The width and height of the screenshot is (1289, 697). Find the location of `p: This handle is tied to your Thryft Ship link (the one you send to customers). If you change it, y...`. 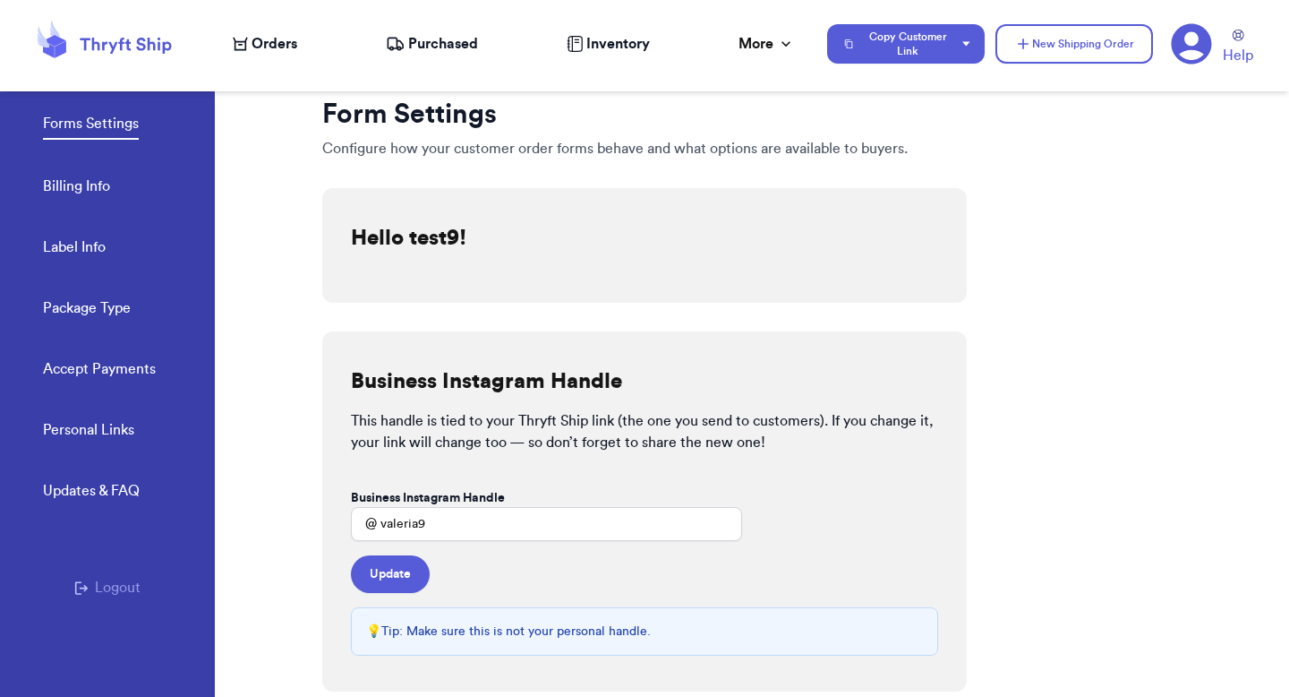

p: This handle is tied to your Thryft Ship link (the one you send to customers). If you change it, y... is located at coordinates (645, 432).